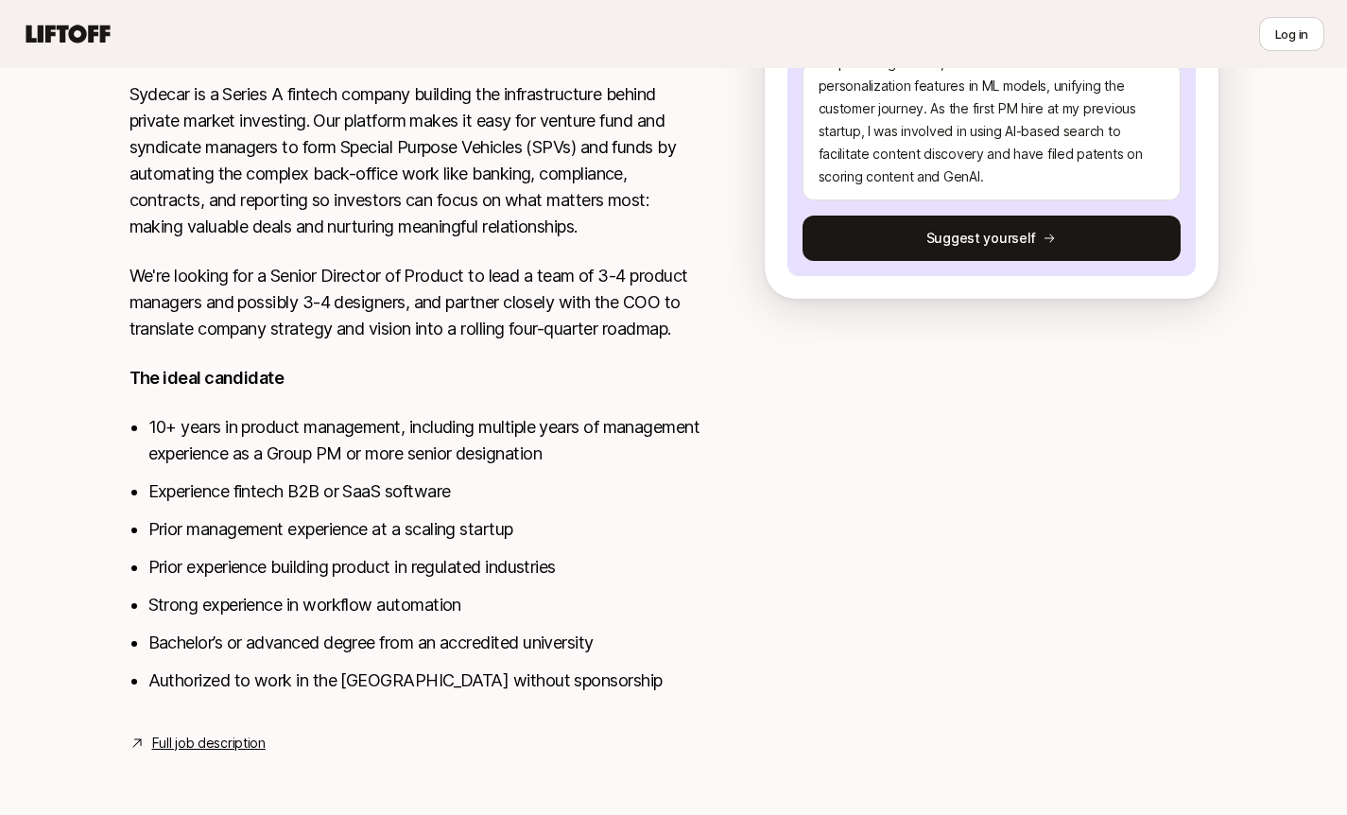 The image size is (1347, 815). Describe the element at coordinates (417, 302) in the screenshot. I see `p: We're looking for a Senior Director of Product to lead a team of 3-4 product managers and possibl...` at that location.